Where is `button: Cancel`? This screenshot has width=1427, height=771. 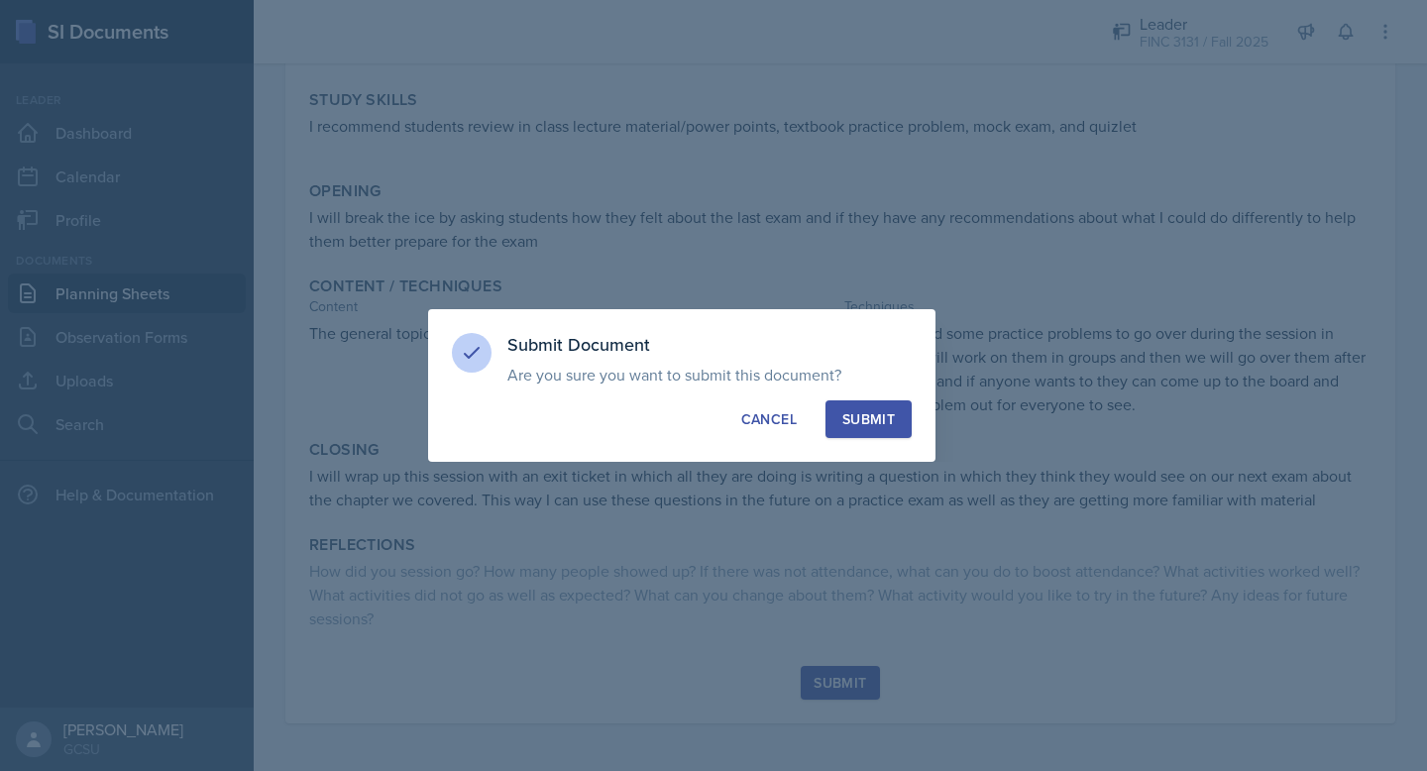 button: Cancel is located at coordinates (769, 419).